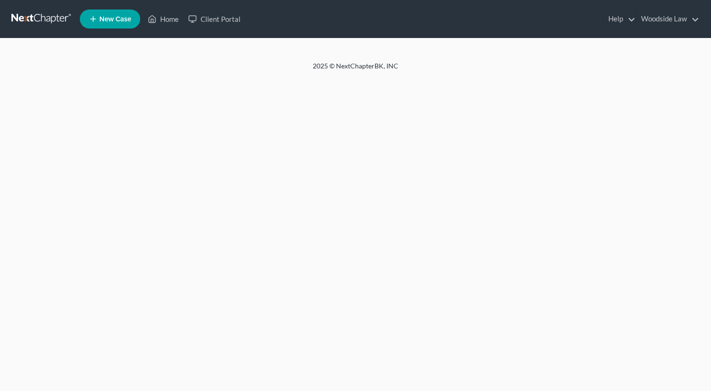  Describe the element at coordinates (620, 19) in the screenshot. I see `a: Help` at that location.